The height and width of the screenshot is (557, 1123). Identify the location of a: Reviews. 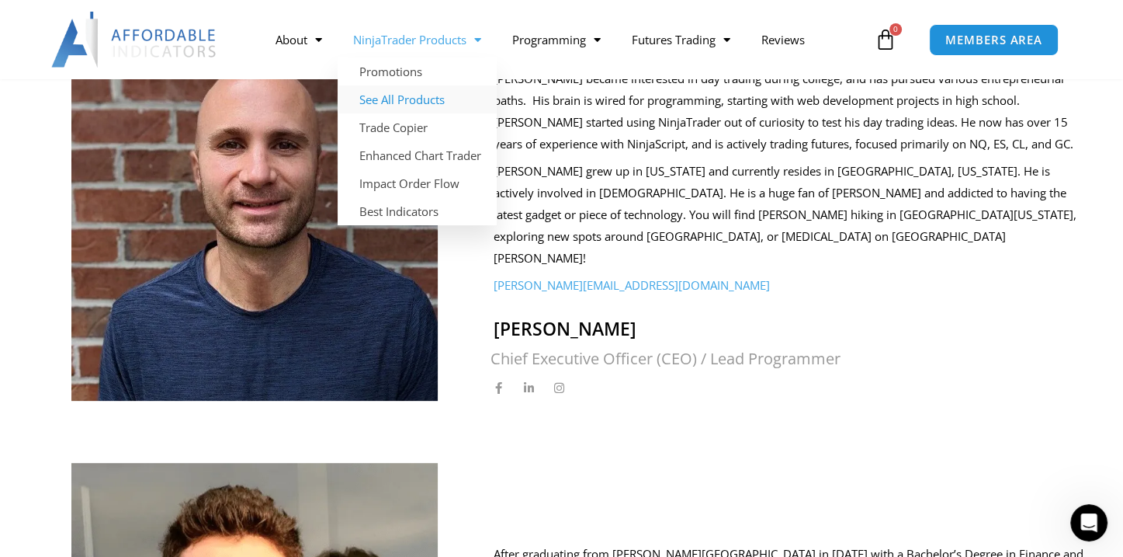
(783, 40).